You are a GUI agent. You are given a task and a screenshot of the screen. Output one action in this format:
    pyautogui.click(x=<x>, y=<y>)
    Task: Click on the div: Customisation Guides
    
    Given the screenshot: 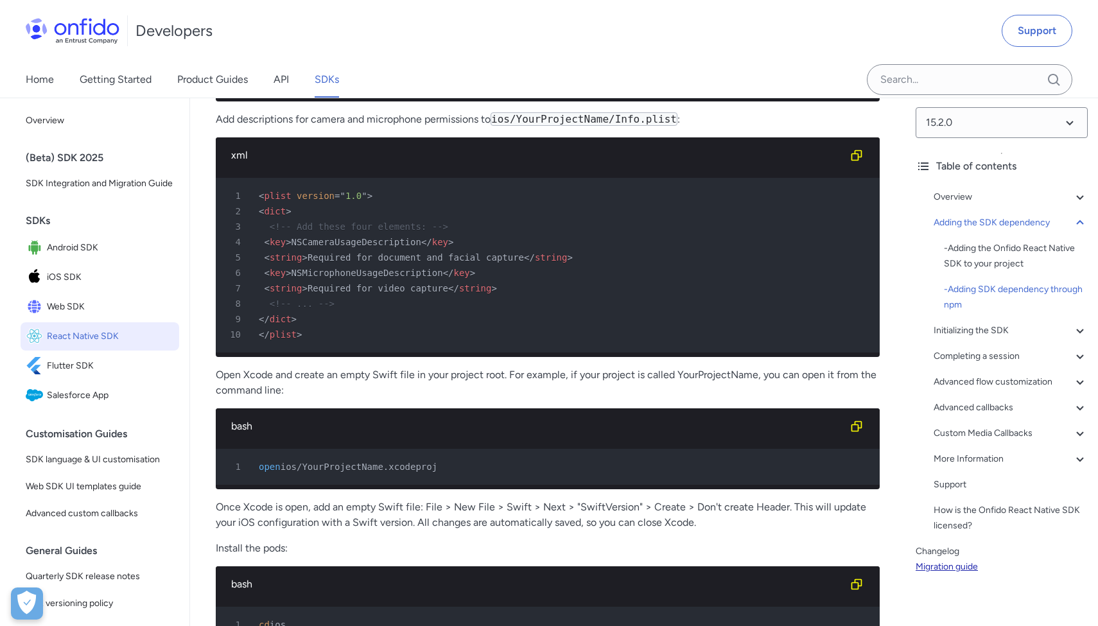 What is the action you would take?
    pyautogui.click(x=105, y=434)
    